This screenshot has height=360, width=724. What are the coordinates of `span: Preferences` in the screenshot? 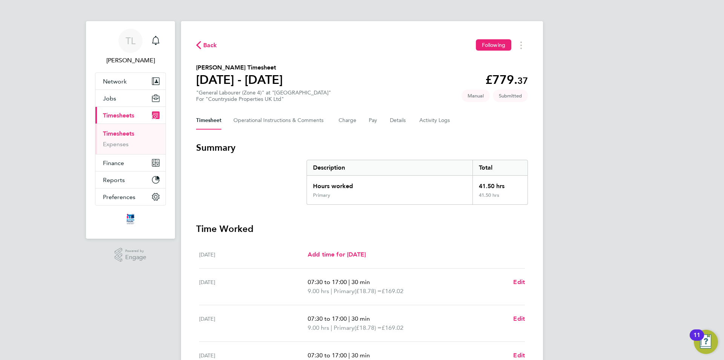 It's located at (119, 197).